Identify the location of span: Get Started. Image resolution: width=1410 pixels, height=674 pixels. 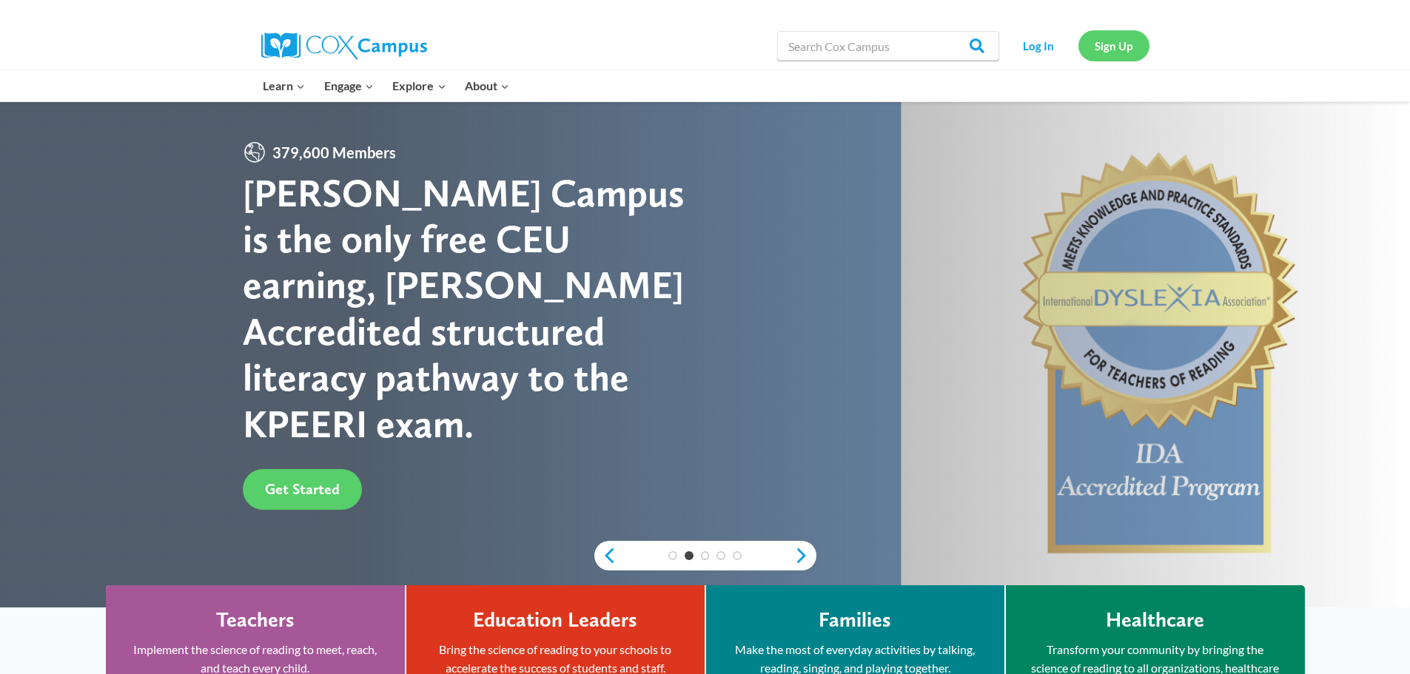
(302, 489).